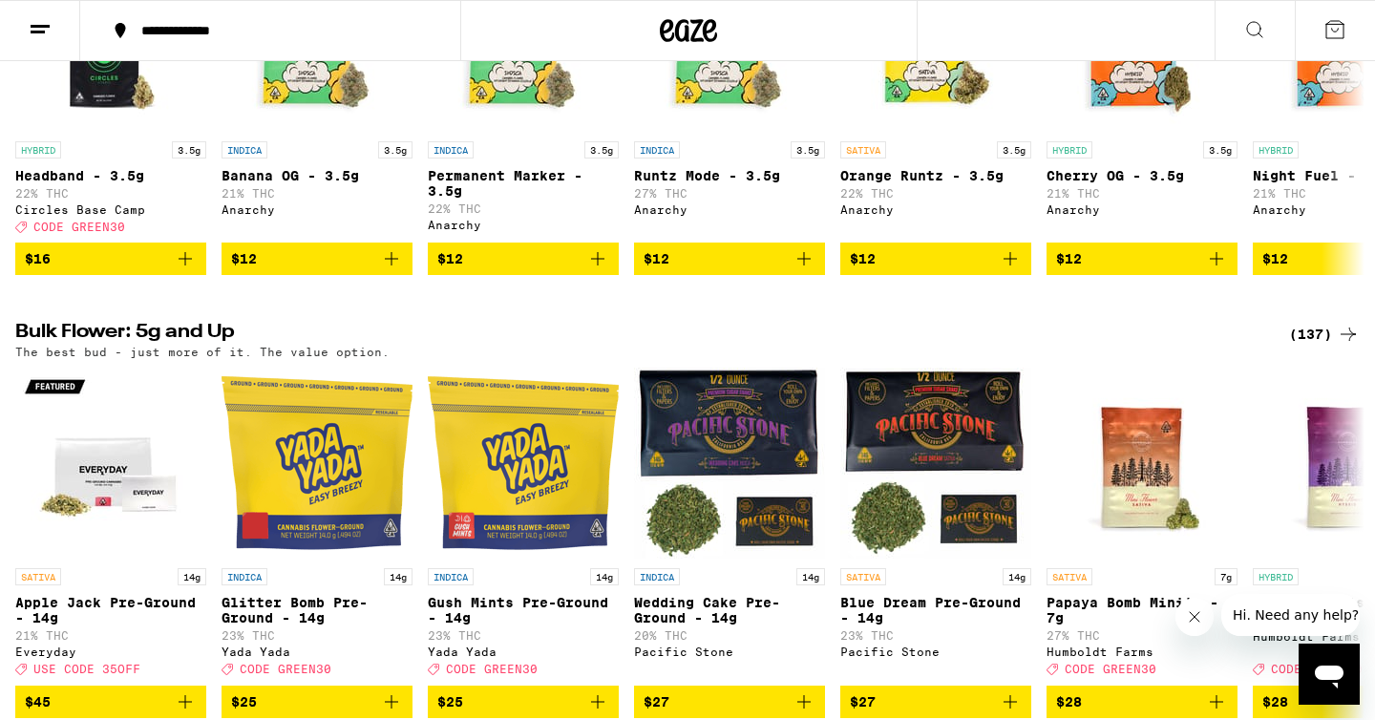 Image resolution: width=1375 pixels, height=720 pixels. What do you see at coordinates (523, 526) in the screenshot?
I see `a: Open page for Gush Mints Pre-Ground - 14g from Yada Yada` at bounding box center [523, 526].